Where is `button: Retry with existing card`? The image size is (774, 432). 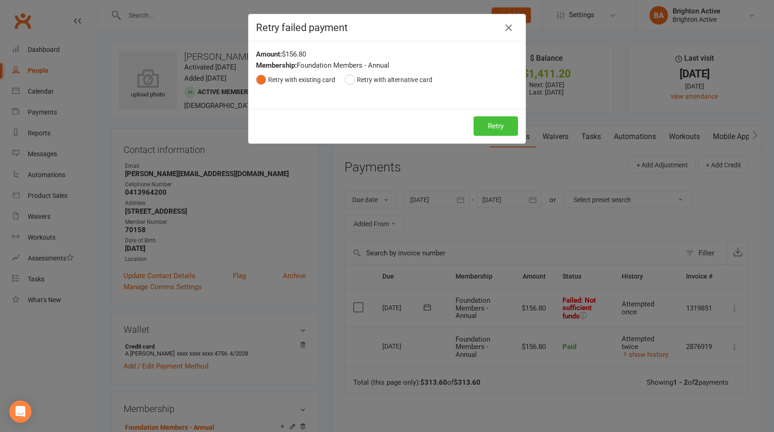 button: Retry with existing card is located at coordinates (296, 80).